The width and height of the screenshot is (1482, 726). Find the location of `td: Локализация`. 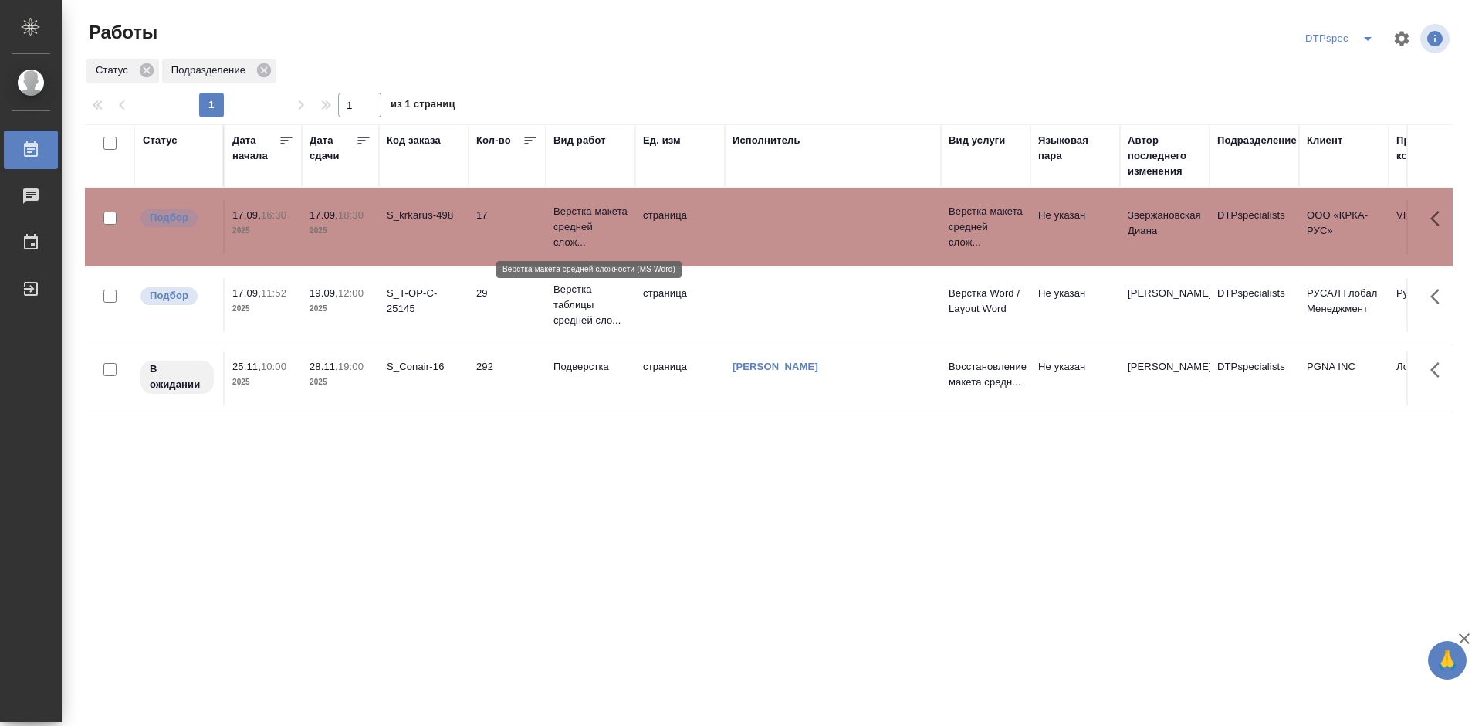

td: Локализация is located at coordinates (1434, 378).